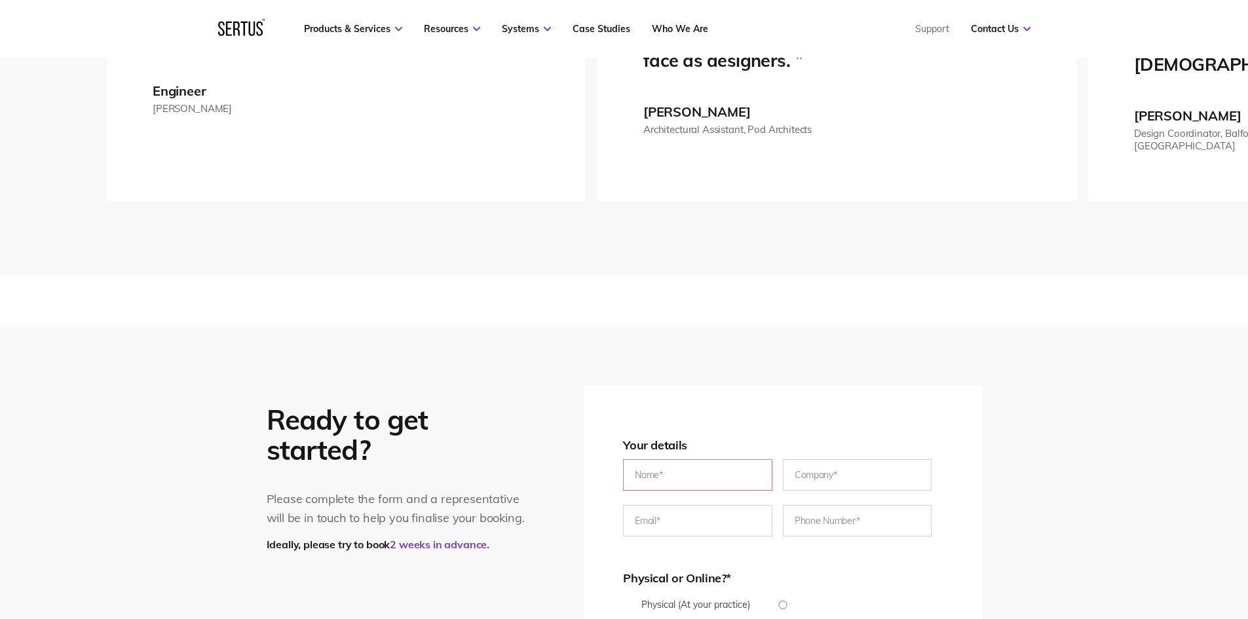 This screenshot has height=619, width=1248. I want to click on span: 2 weeks in advance., so click(440, 545).